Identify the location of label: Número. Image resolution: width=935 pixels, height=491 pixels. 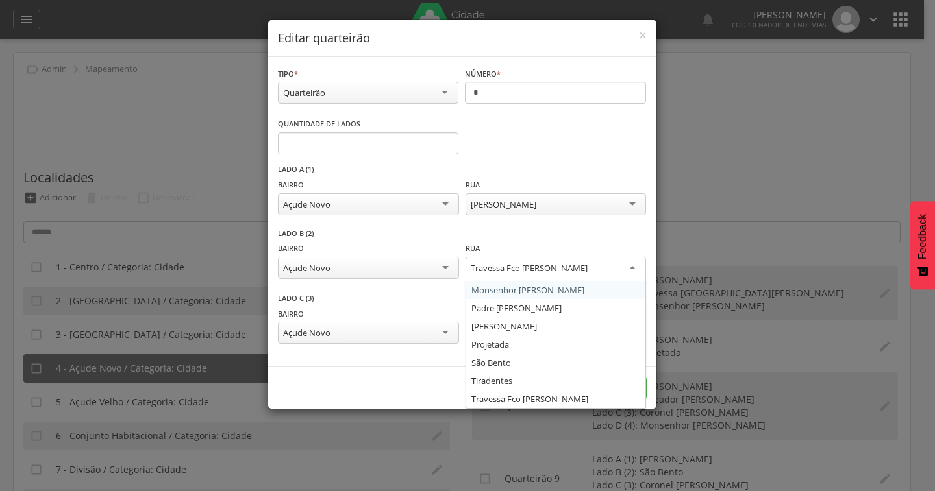
(482, 74).